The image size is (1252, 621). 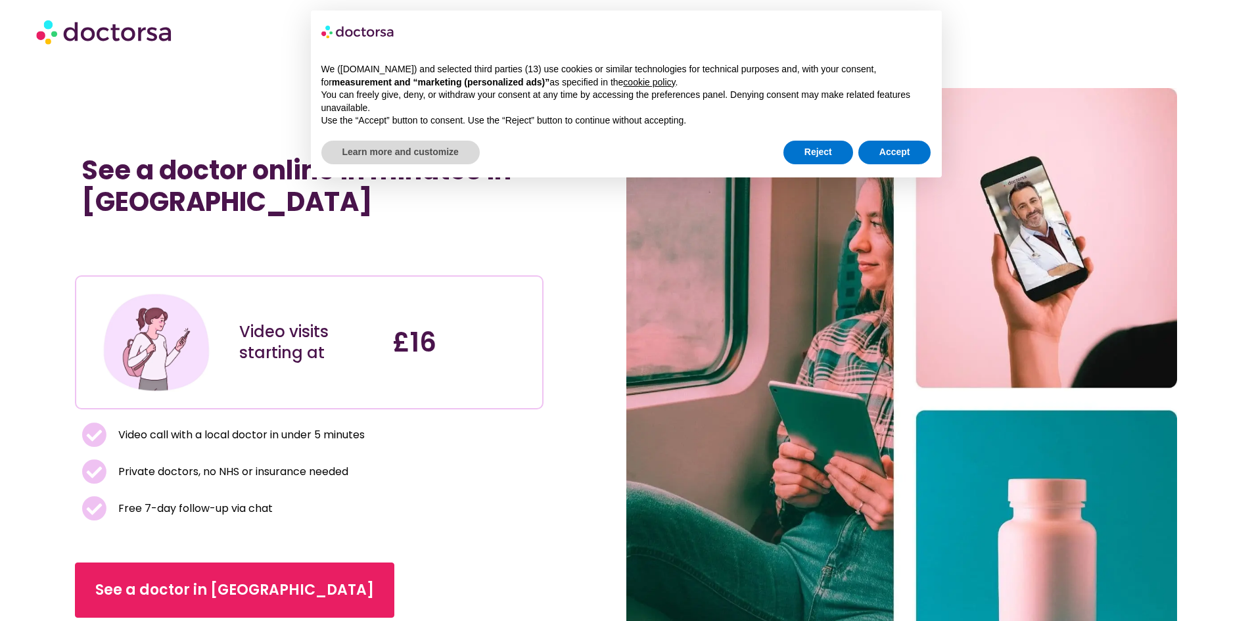 What do you see at coordinates (231, 472) in the screenshot?
I see `span: Private doctors, no NHS or insurance needed` at bounding box center [231, 472].